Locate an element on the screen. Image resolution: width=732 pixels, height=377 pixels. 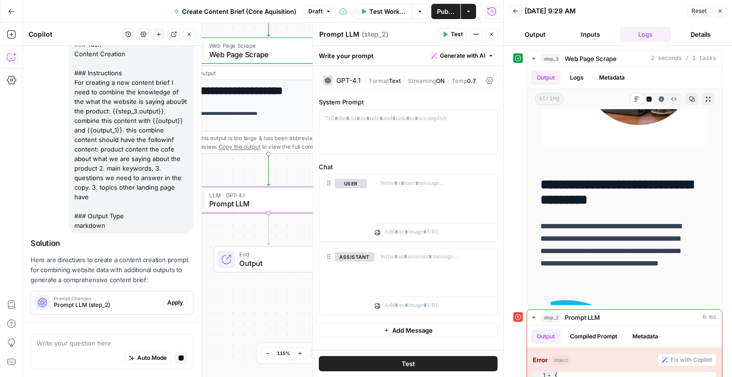
span: Temp is located at coordinates (459, 80).